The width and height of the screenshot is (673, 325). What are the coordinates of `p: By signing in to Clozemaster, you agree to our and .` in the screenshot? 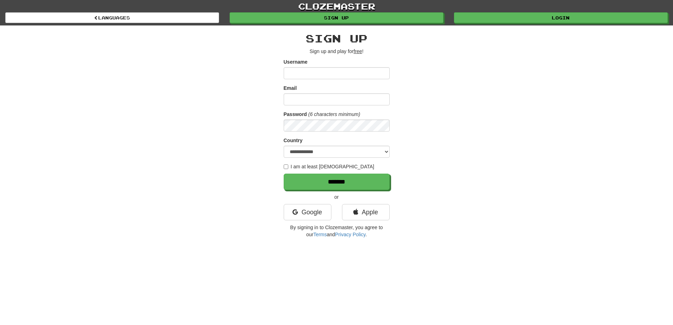 It's located at (337, 231).